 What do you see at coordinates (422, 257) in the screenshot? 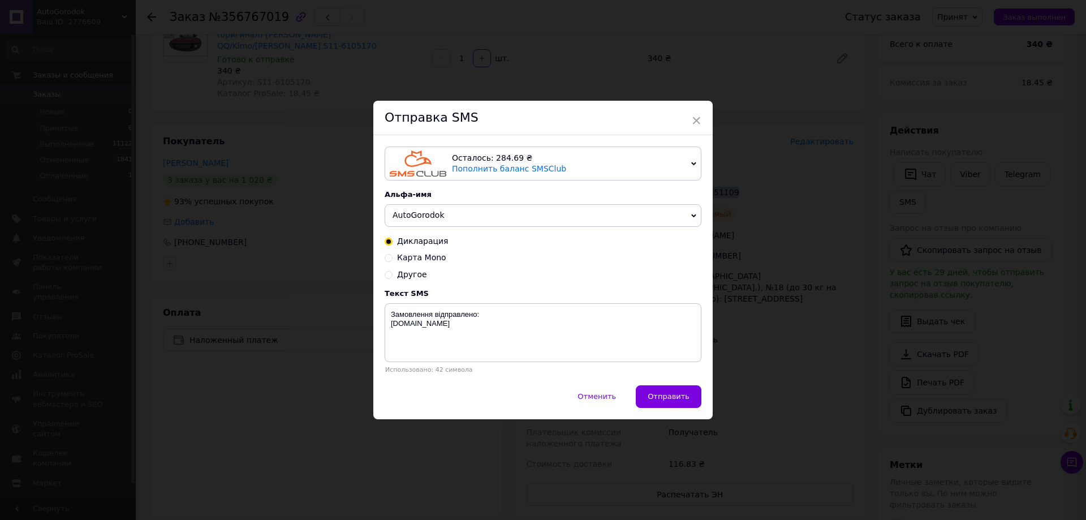
I see `span: Карта Mono` at bounding box center [422, 257].